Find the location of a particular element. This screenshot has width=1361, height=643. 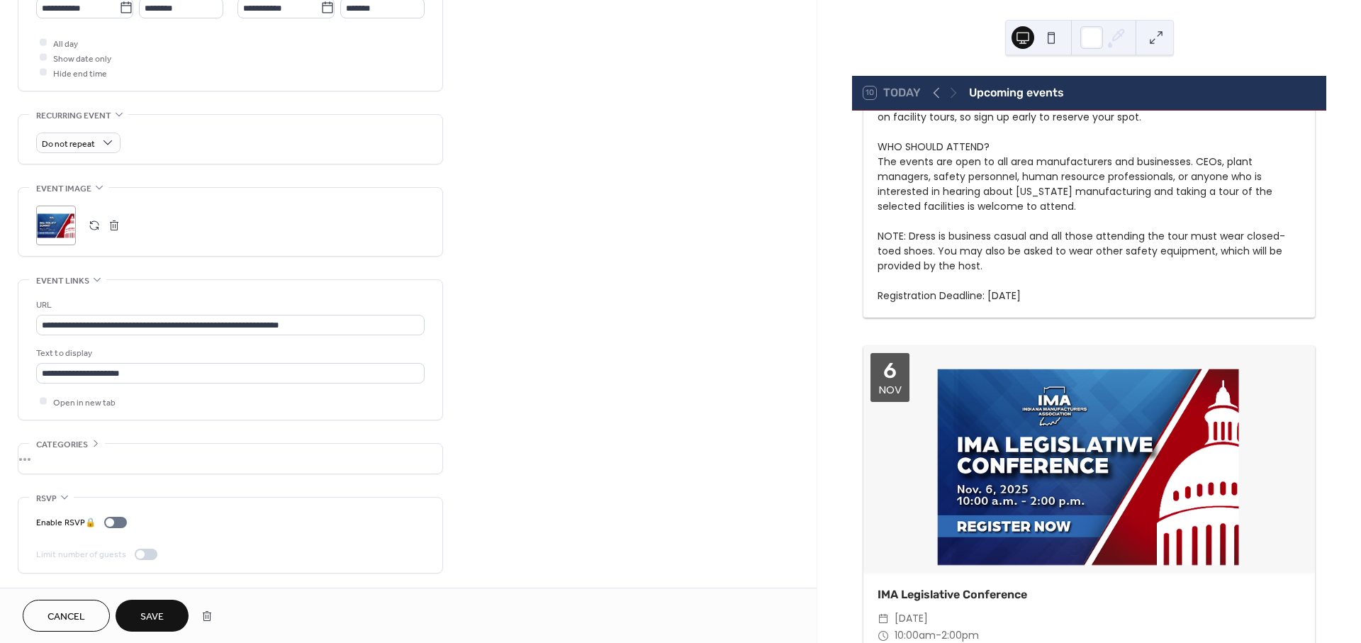

div: 6 is located at coordinates (890, 371).